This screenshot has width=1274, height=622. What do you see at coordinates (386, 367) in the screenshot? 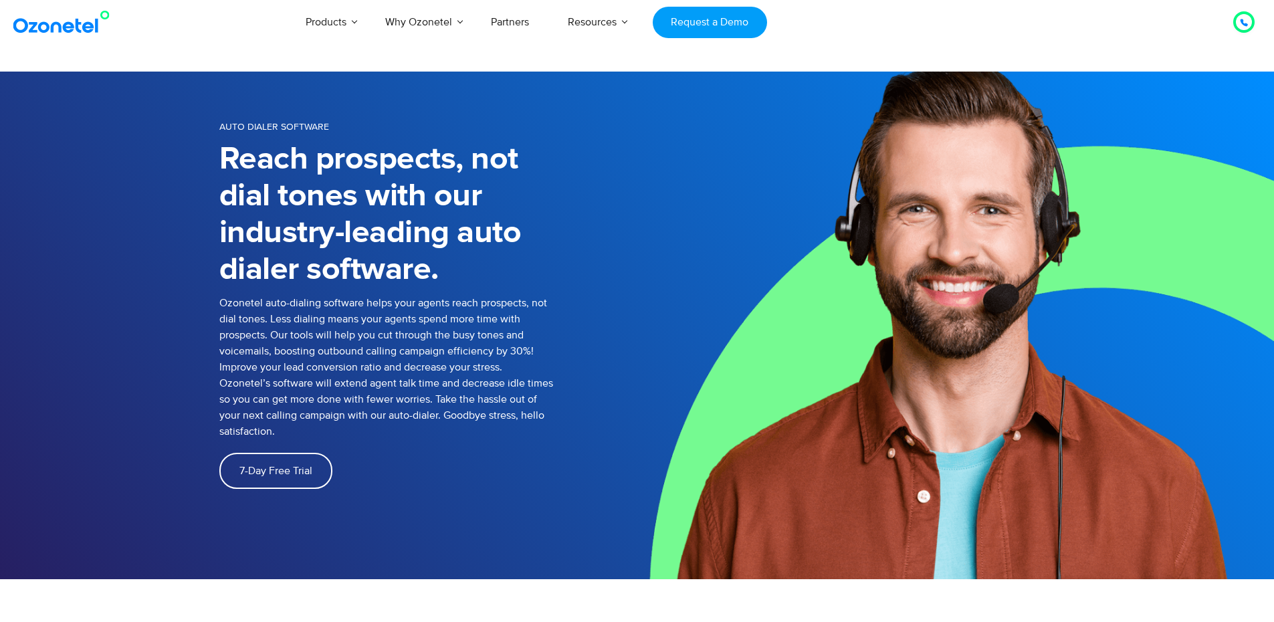
I see `p: Ozonetel auto-dialing software helps your agents reach prospects, not dial tones. Less dialing me...` at bounding box center [386, 367].